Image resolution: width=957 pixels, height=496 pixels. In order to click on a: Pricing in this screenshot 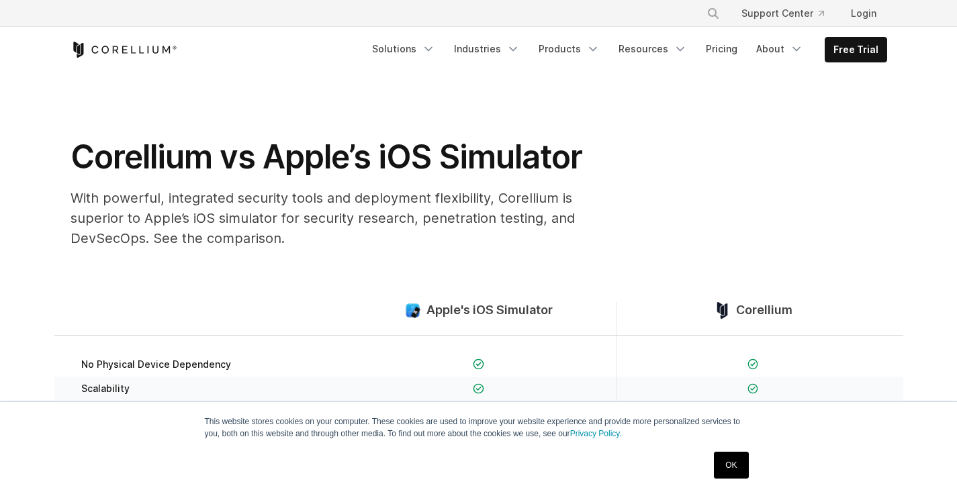, I will do `click(721, 49)`.